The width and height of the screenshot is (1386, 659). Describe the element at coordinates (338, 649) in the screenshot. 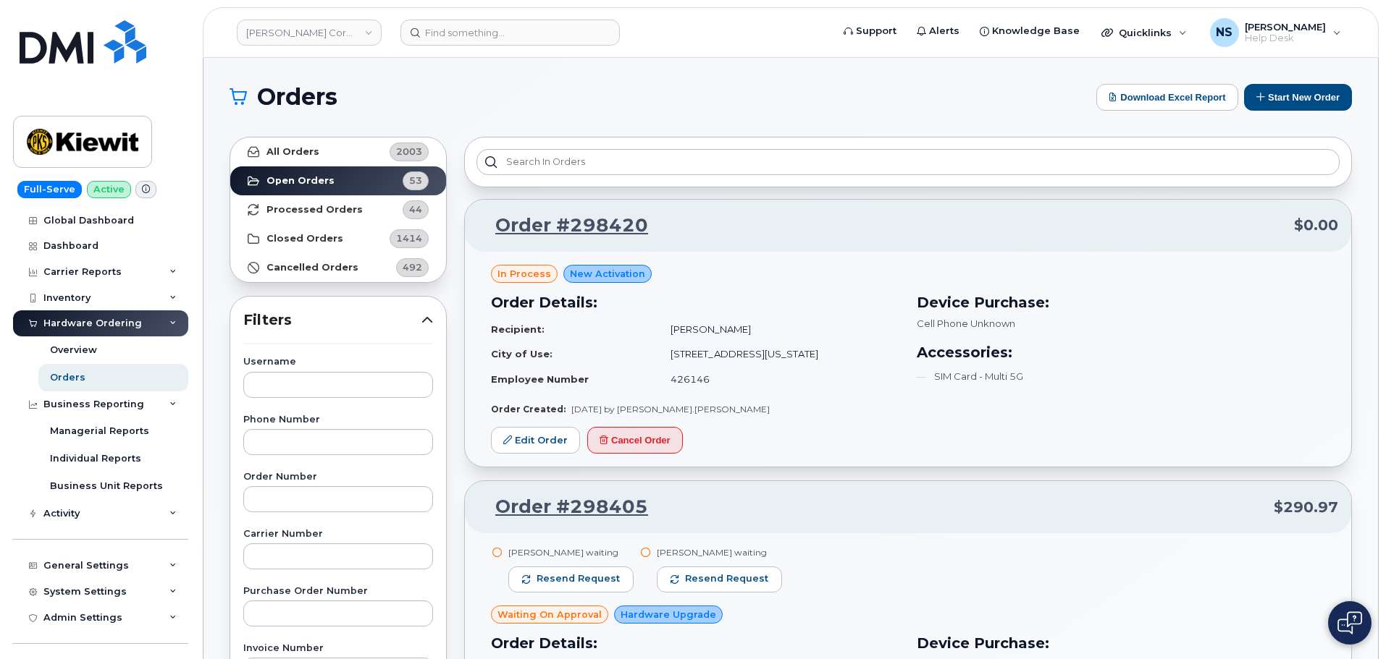

I see `label: Invoice Number` at that location.